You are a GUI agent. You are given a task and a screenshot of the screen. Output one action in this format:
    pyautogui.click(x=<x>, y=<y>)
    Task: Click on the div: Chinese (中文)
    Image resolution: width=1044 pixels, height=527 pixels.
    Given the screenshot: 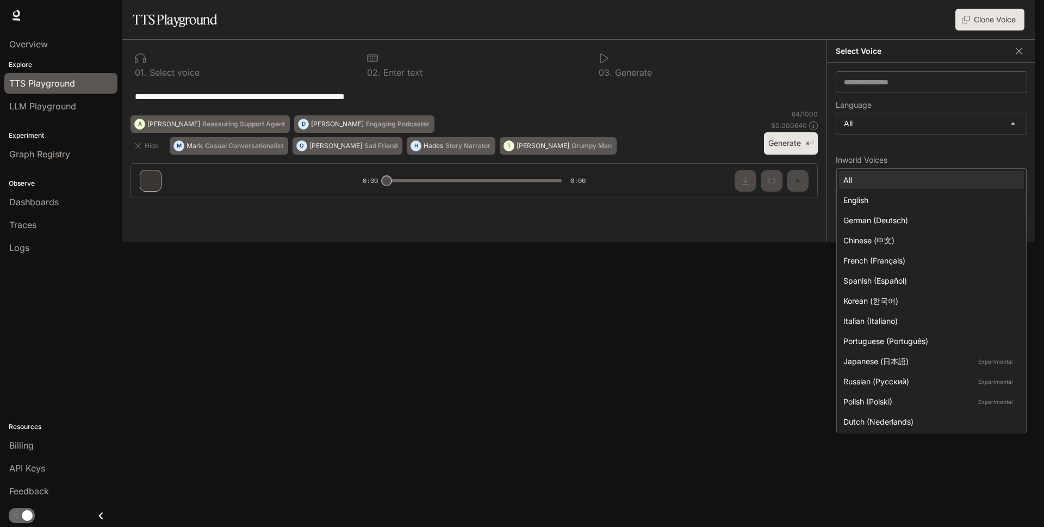 What is the action you would take?
    pyautogui.click(x=930, y=240)
    